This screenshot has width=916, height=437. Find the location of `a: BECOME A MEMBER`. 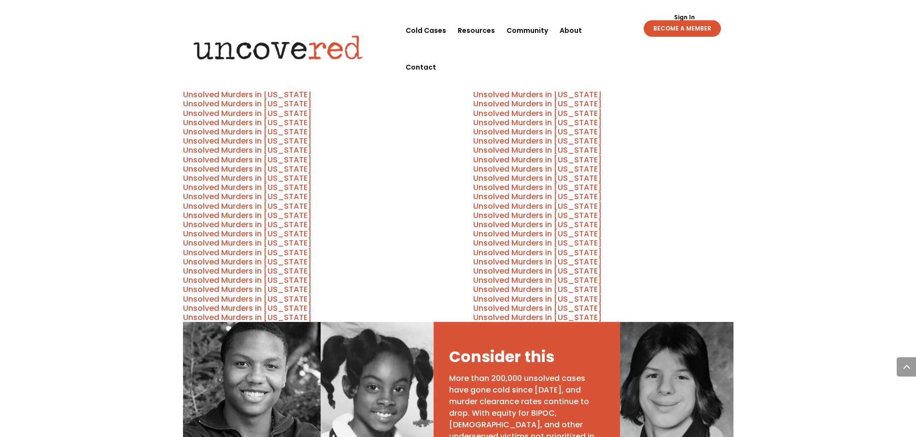

a: BECOME A MEMBER is located at coordinates (682, 28).